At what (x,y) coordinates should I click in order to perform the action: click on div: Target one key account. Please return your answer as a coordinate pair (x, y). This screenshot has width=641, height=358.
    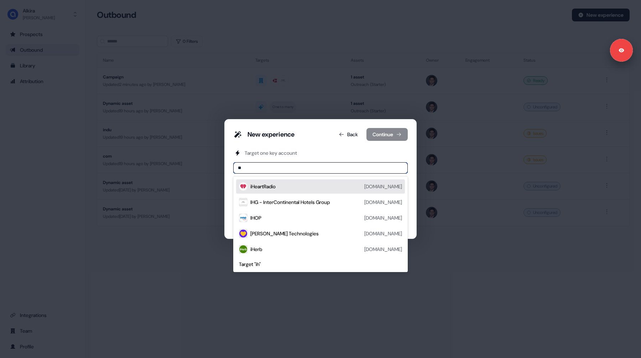
    Looking at the image, I should click on (271, 153).